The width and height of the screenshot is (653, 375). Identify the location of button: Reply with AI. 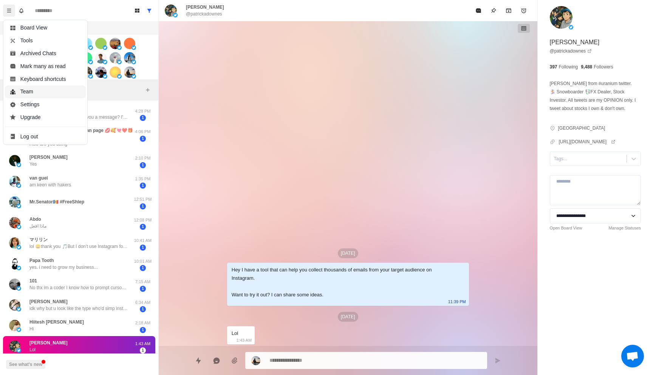
(217, 360).